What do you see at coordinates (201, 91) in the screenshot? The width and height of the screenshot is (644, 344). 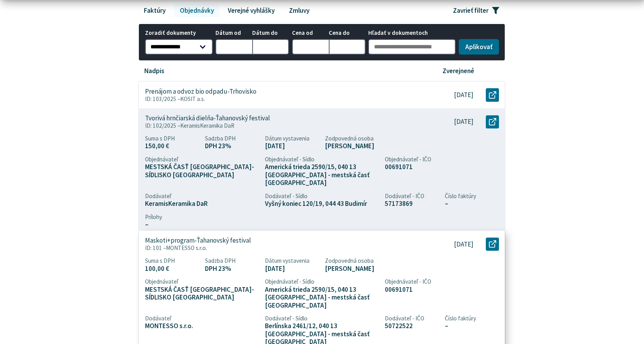 I see `p: Prenájom a odvoz bio odpadu-Trhovisko` at bounding box center [201, 91].